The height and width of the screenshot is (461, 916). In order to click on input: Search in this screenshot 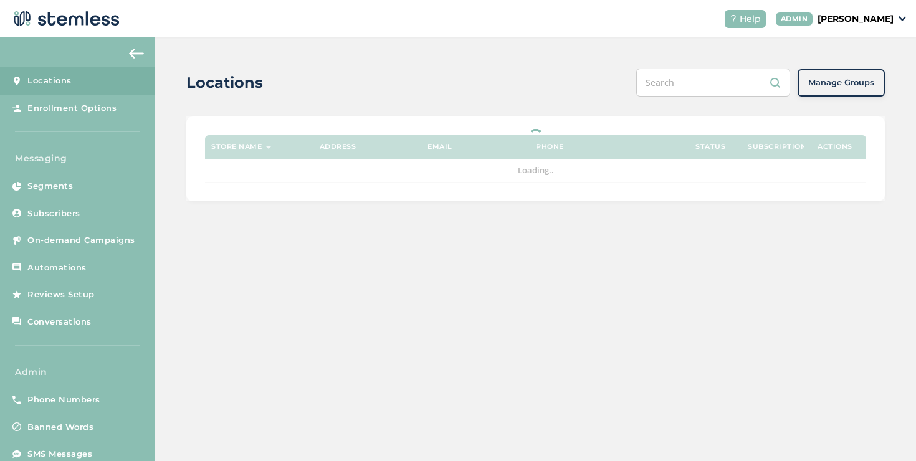, I will do `click(713, 82)`.